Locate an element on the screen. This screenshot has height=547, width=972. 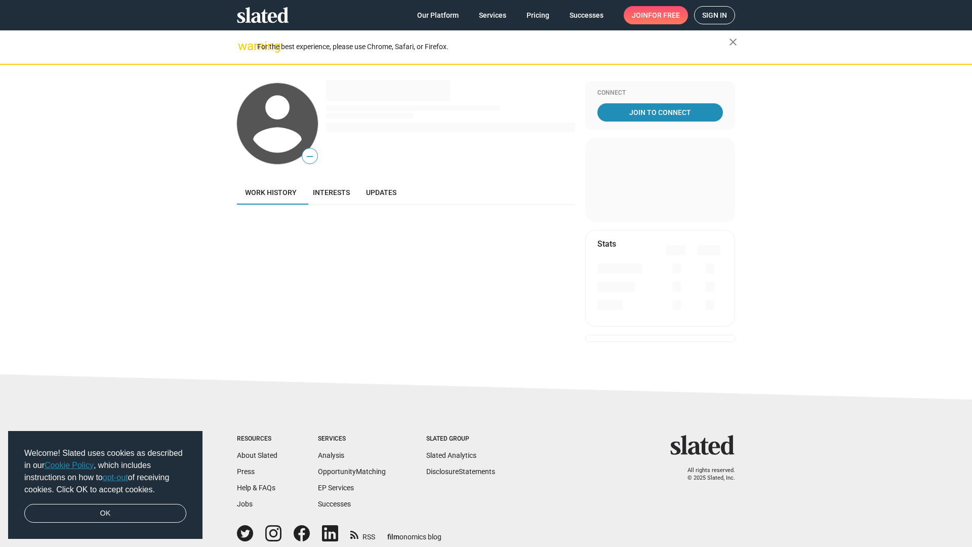
a: Pricing is located at coordinates (538, 15).